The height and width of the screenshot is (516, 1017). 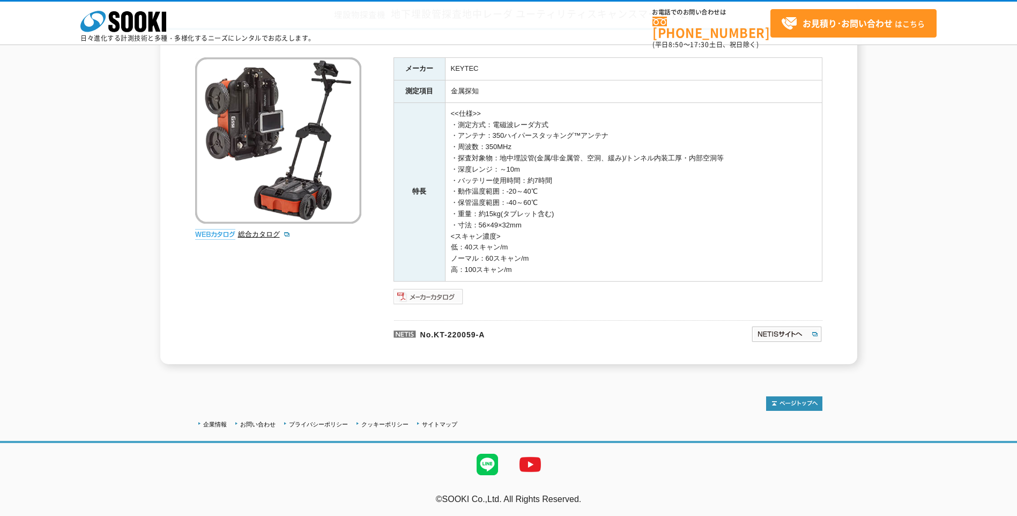 I want to click on th: メーカー, so click(x=419, y=69).